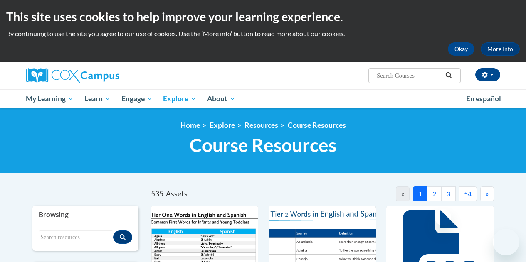 The height and width of the screenshot is (262, 526). What do you see at coordinates (73, 76) in the screenshot?
I see `img: Cox Campus` at bounding box center [73, 76].